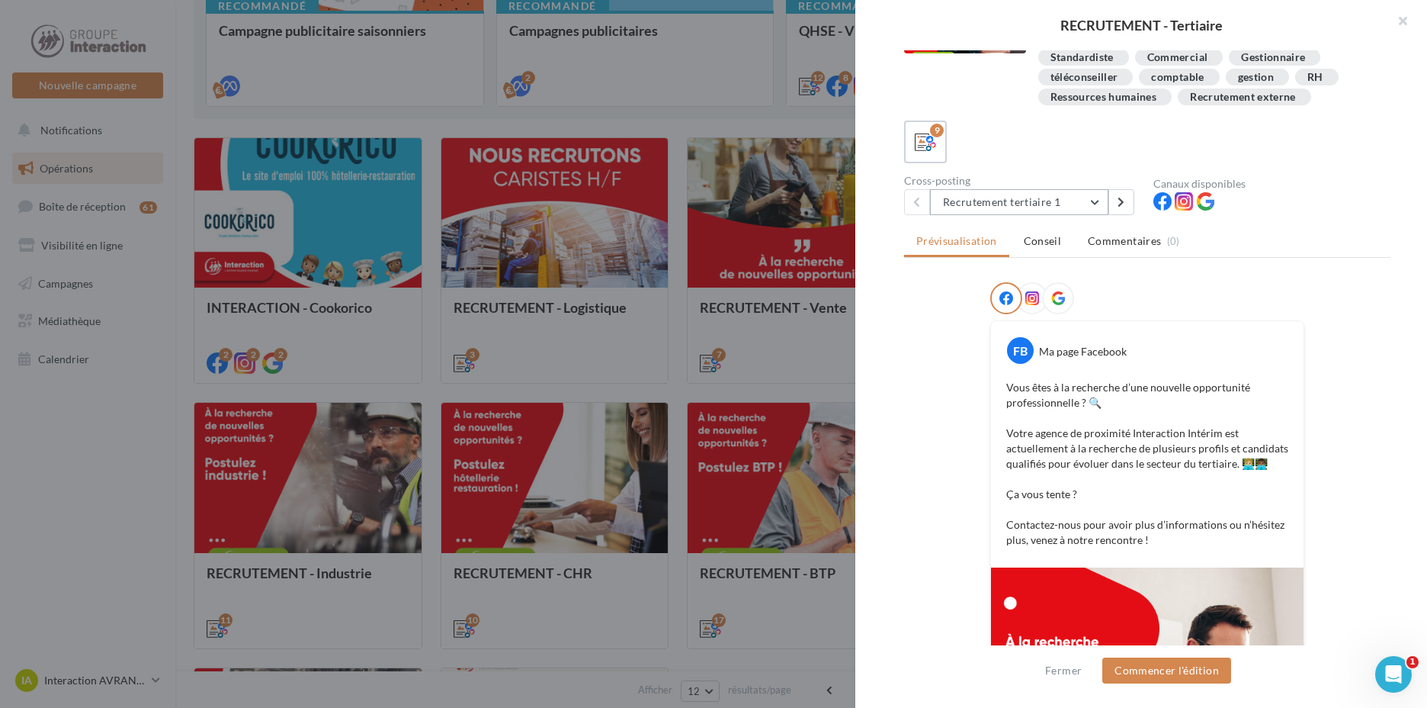 This screenshot has width=1427, height=708. Describe the element at coordinates (1023, 181) in the screenshot. I see `div: Cross-posting` at that location.